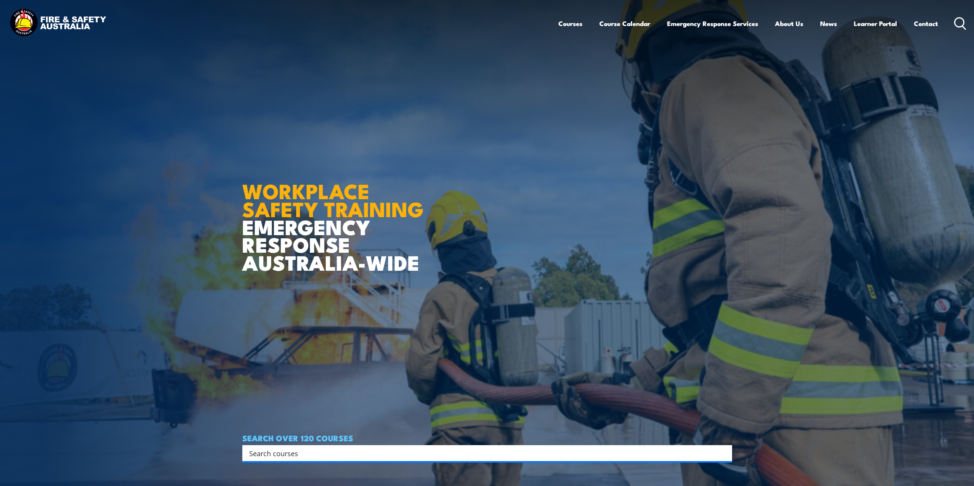  Describe the element at coordinates (333, 199) in the screenshot. I see `strong: WORKPLACE SAFETY TRAINING` at that location.